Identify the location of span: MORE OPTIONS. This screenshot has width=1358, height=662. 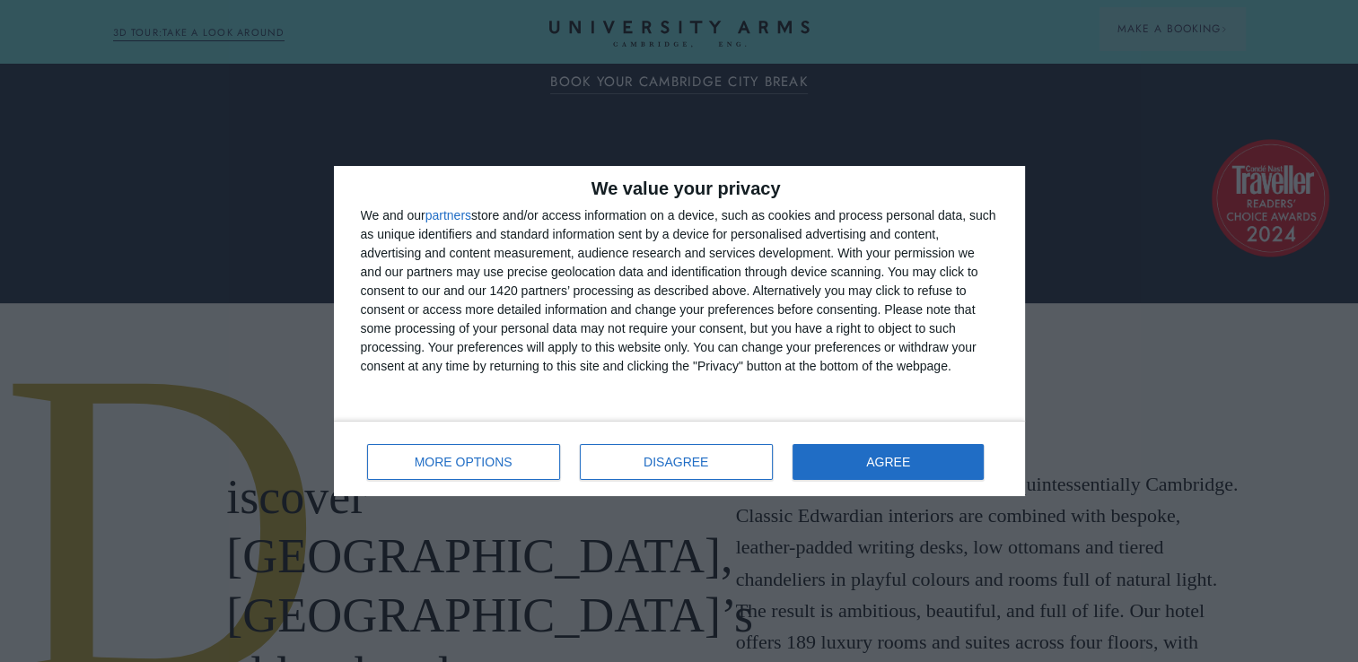
(463, 462).